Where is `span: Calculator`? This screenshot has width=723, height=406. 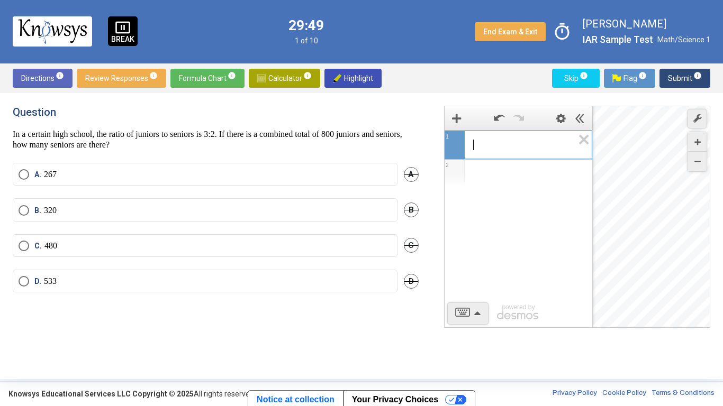
span: Calculator is located at coordinates (284, 78).